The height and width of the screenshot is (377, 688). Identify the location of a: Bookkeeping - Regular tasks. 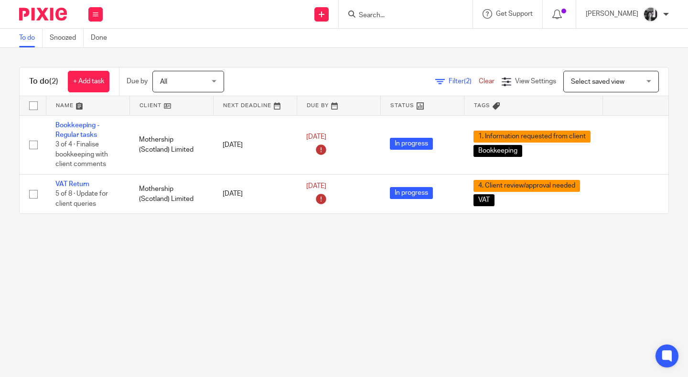
(77, 130).